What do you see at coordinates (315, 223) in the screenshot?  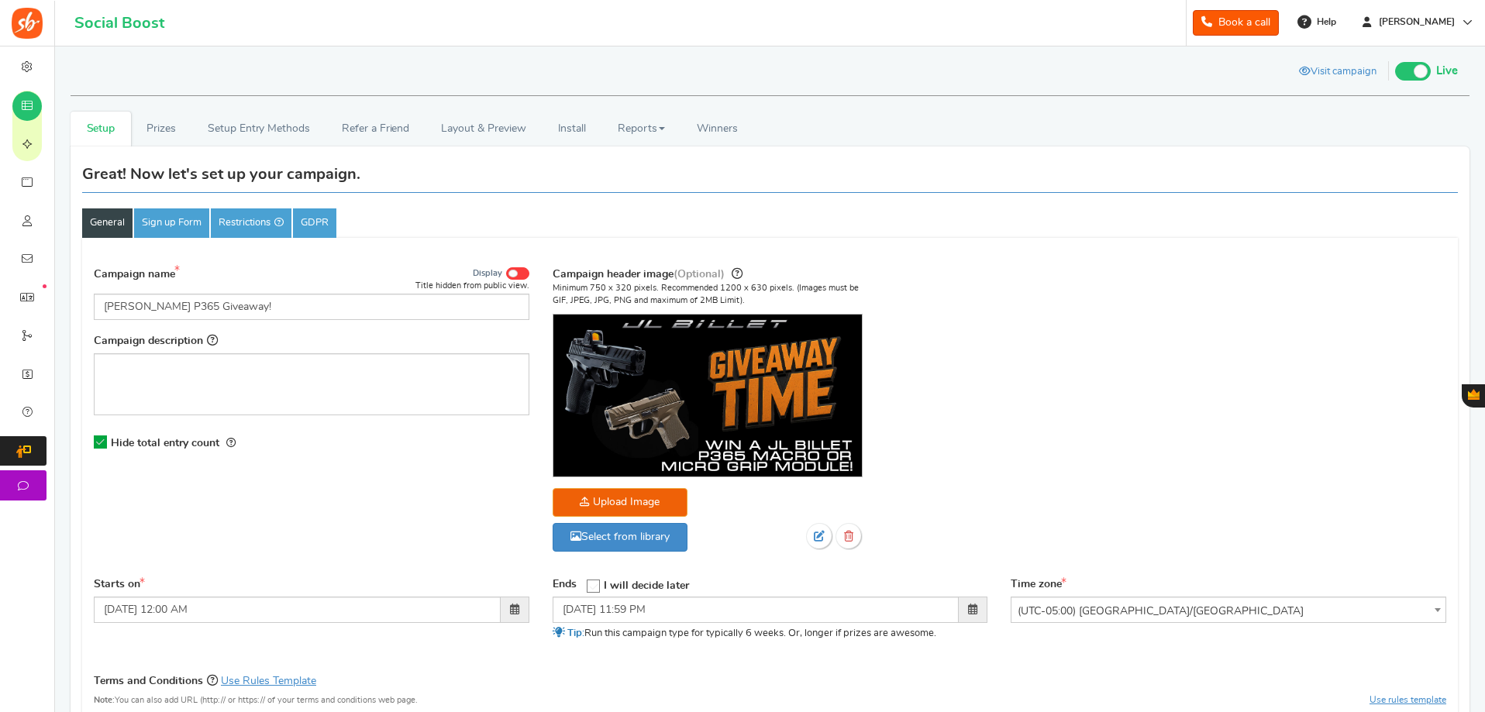 I see `a: GDPR` at bounding box center [315, 223].